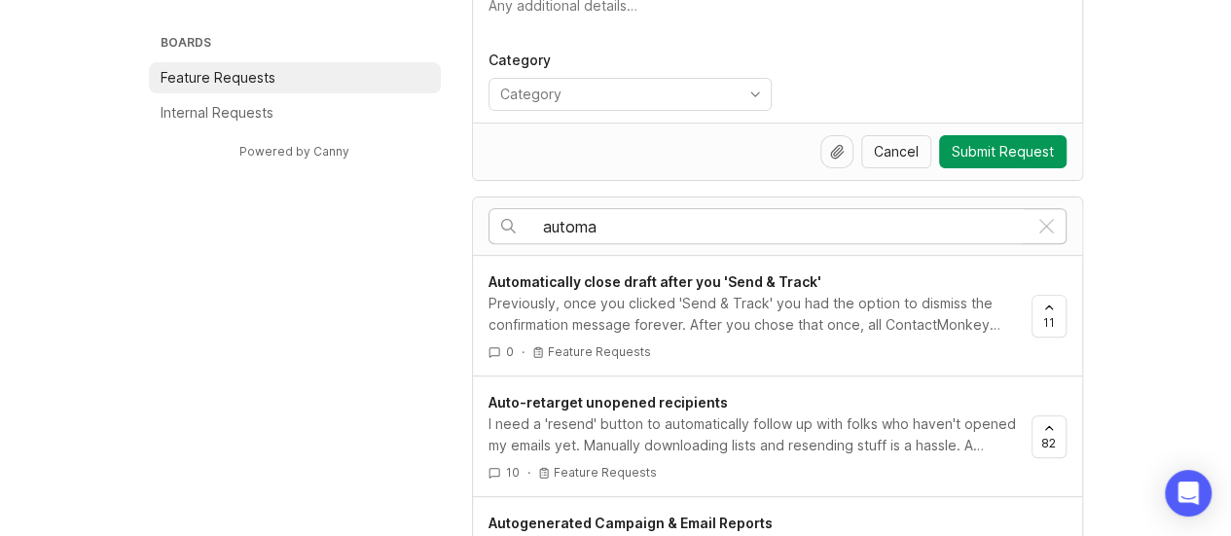 Image resolution: width=1231 pixels, height=536 pixels. Describe the element at coordinates (760, 315) in the screenshot. I see `a: Automatically close draft after you 'Send & Track'Previously, once you clicked 'Send & Track' you...` at that location.